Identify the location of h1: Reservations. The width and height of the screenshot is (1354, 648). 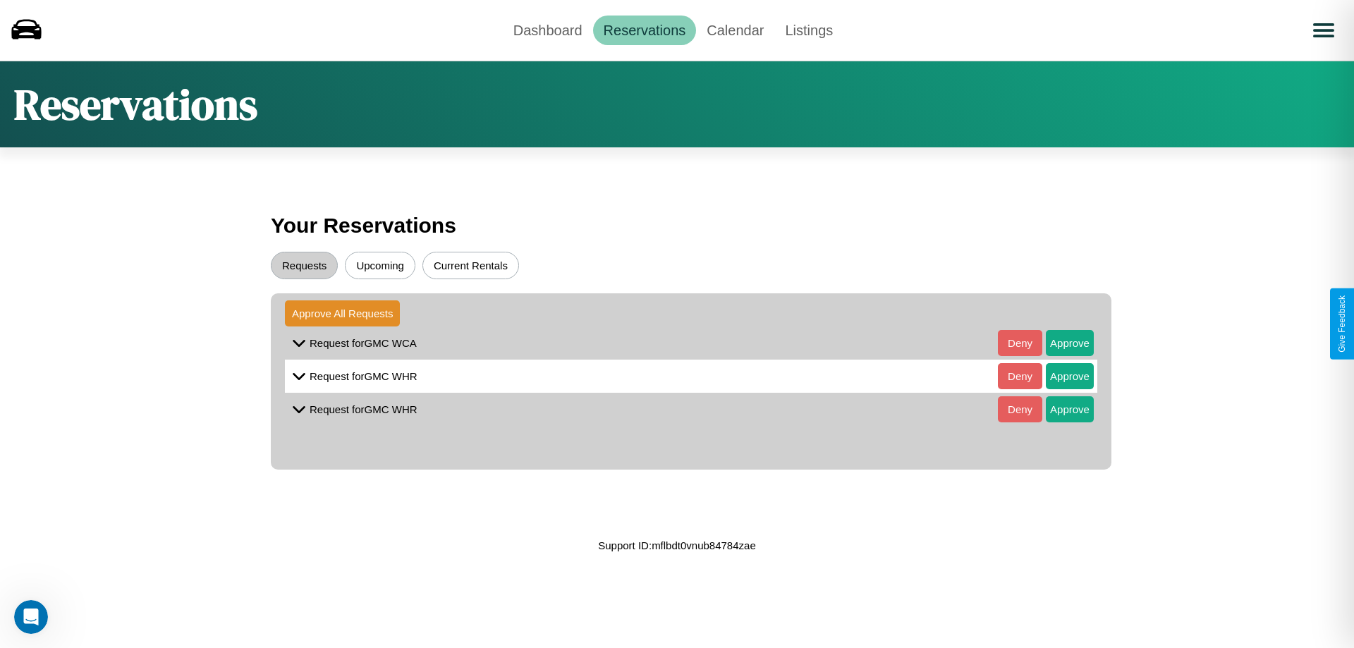
(135, 104).